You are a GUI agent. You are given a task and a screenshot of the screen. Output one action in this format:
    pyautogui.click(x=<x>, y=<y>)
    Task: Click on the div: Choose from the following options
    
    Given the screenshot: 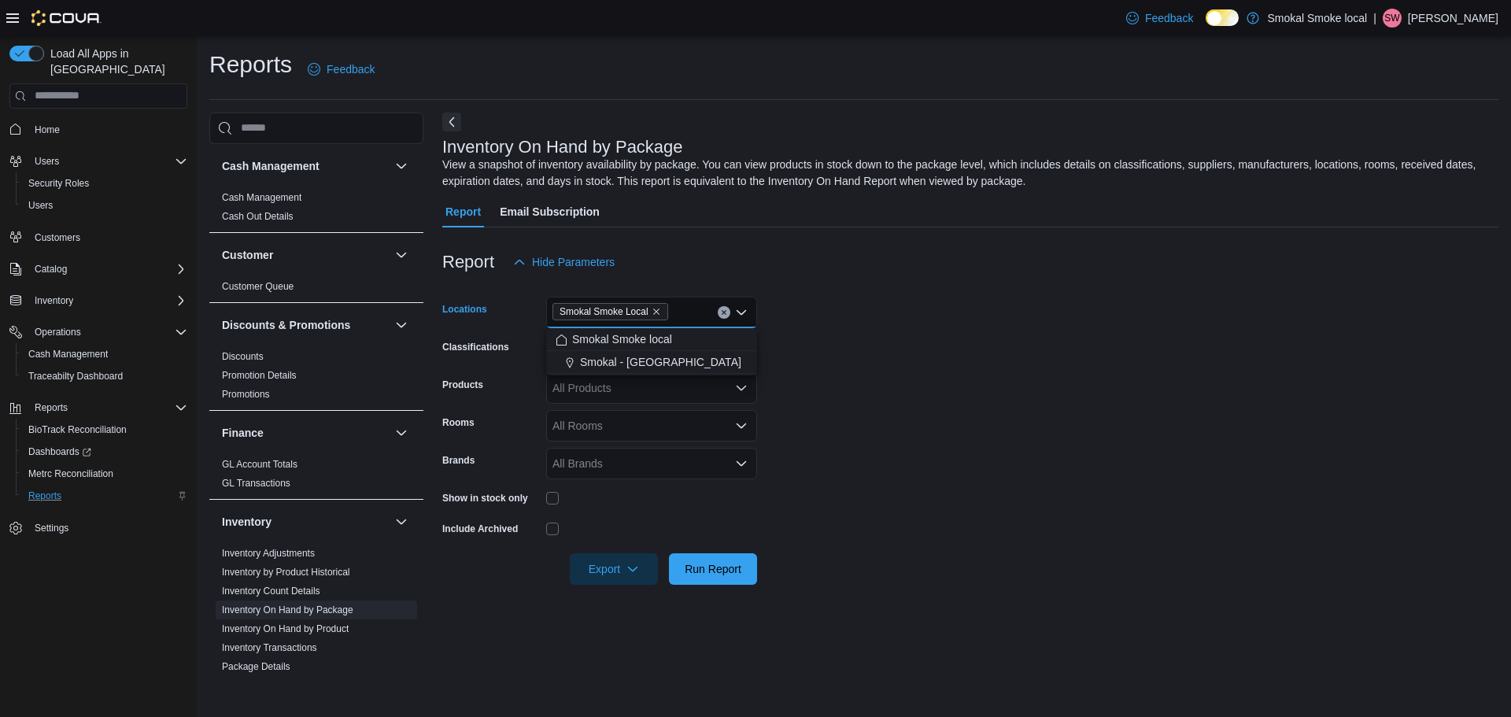 What is the action you would take?
    pyautogui.click(x=652, y=351)
    